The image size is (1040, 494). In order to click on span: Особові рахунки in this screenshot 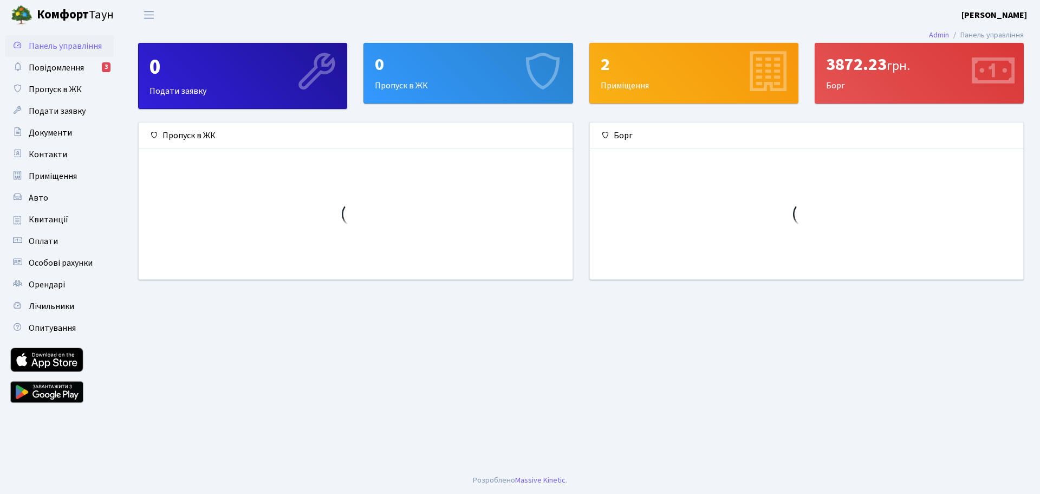, I will do `click(61, 263)`.